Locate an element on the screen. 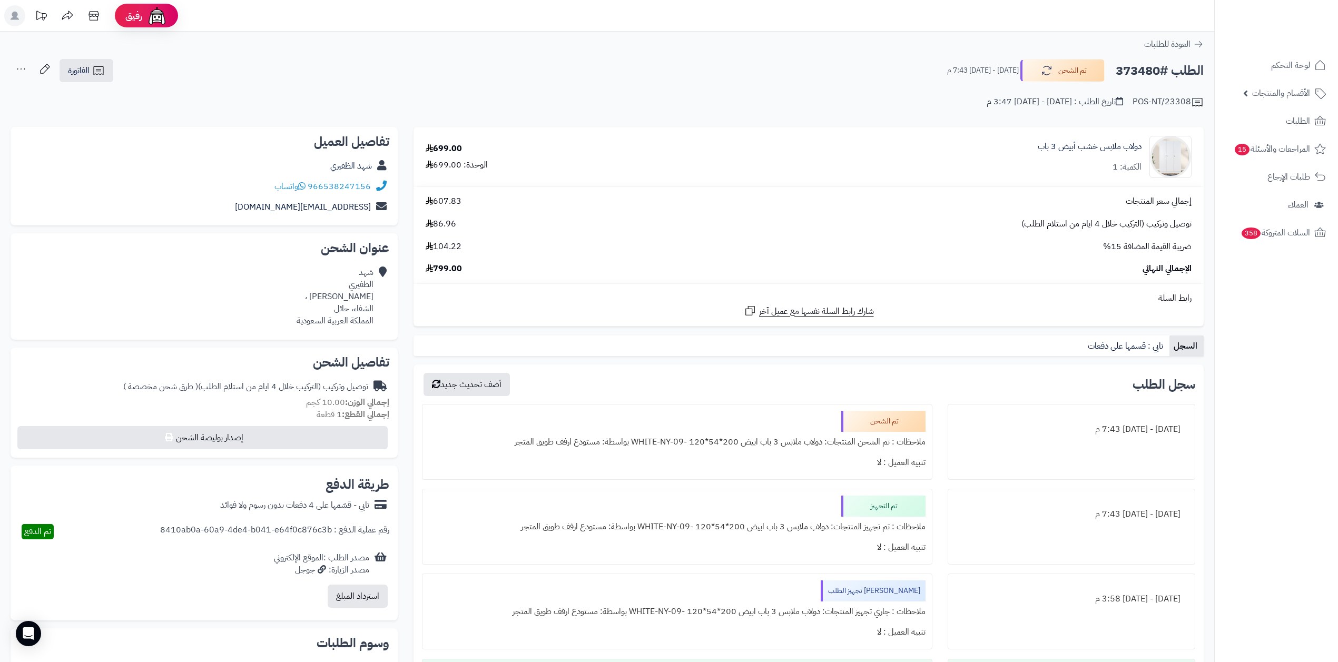 The height and width of the screenshot is (662, 1338). a: الفاتورة is located at coordinates (86, 71).